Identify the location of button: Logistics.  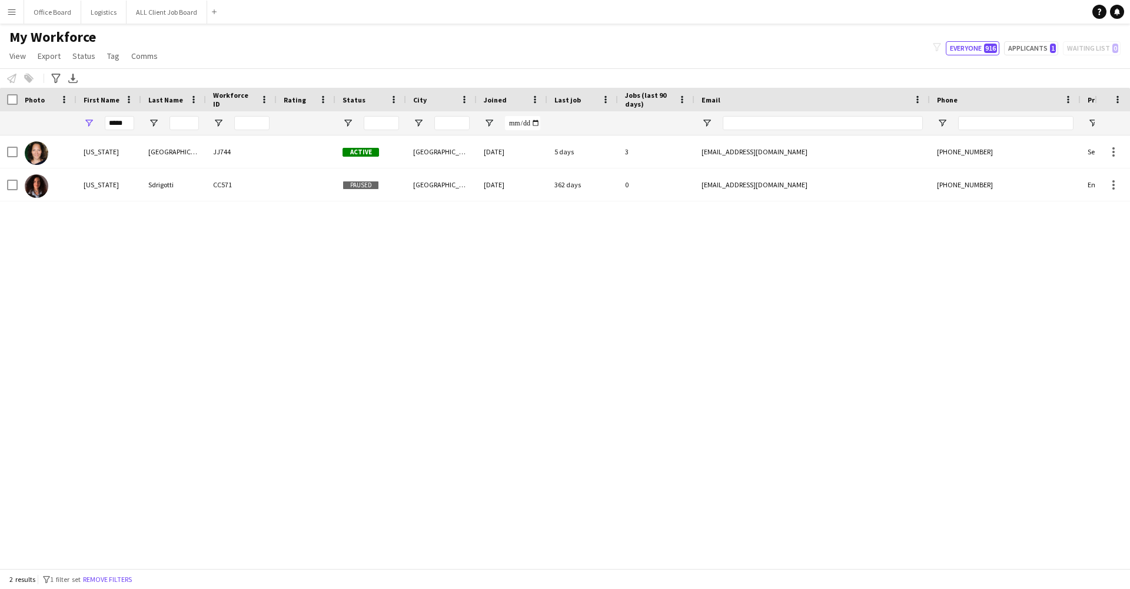
(104, 12).